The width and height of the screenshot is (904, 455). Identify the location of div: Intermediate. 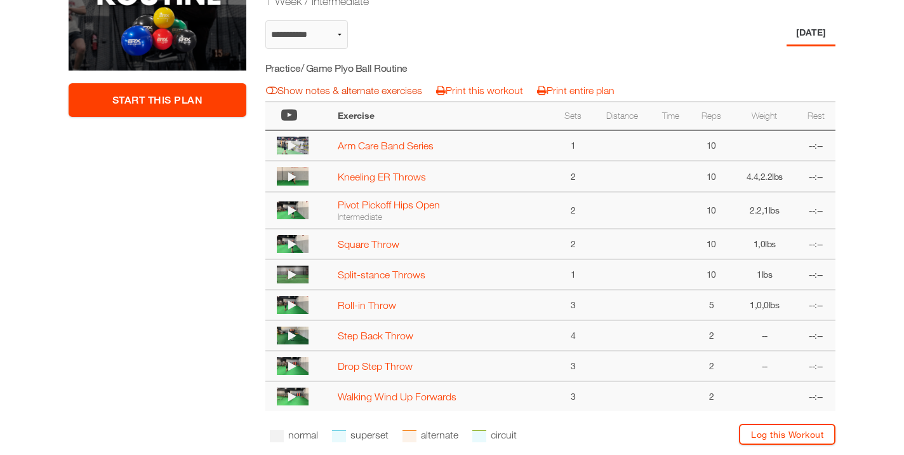
(443, 217).